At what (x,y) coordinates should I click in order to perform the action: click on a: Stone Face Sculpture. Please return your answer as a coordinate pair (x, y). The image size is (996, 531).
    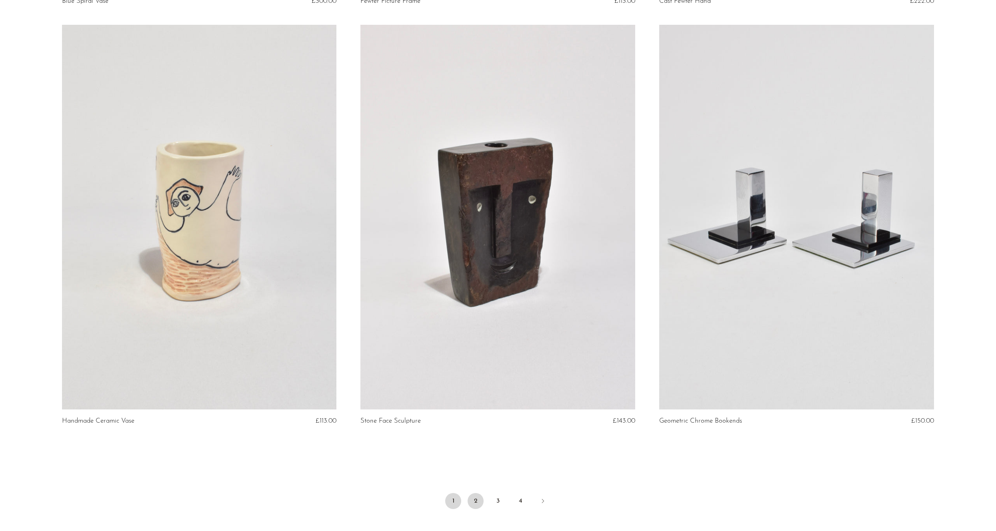
    Looking at the image, I should click on (390, 421).